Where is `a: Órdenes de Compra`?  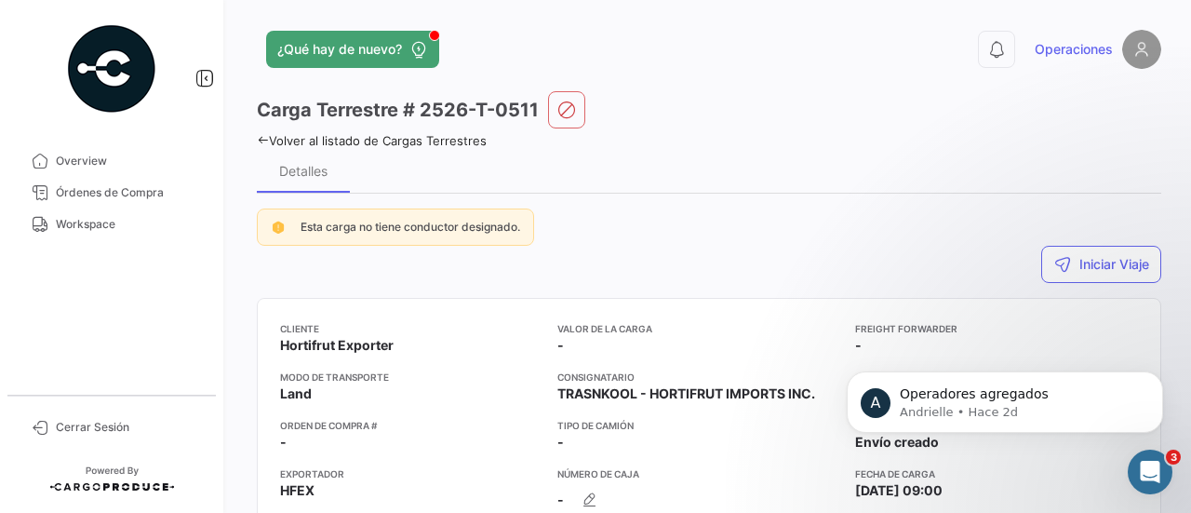
a: Órdenes de Compra is located at coordinates (112, 193).